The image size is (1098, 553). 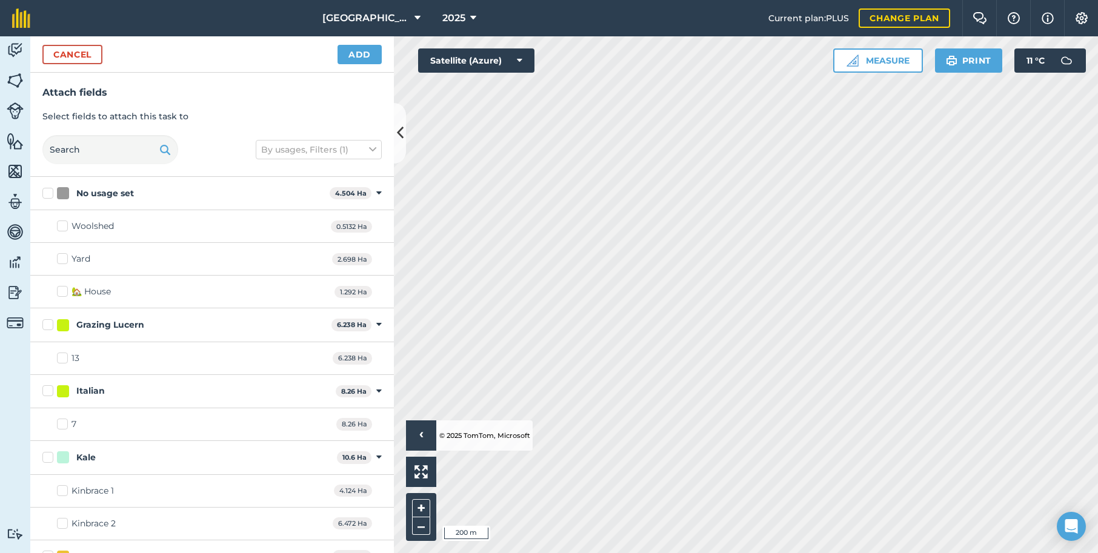 I want to click on img: Ruler icon, so click(x=852, y=61).